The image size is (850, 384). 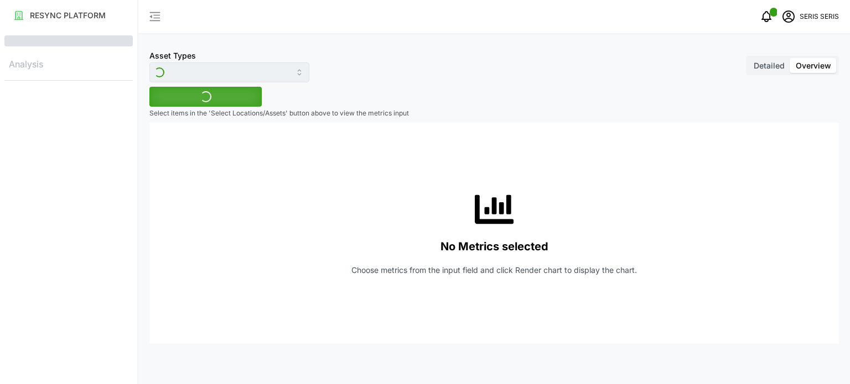 I want to click on label: Asset Types, so click(x=173, y=56).